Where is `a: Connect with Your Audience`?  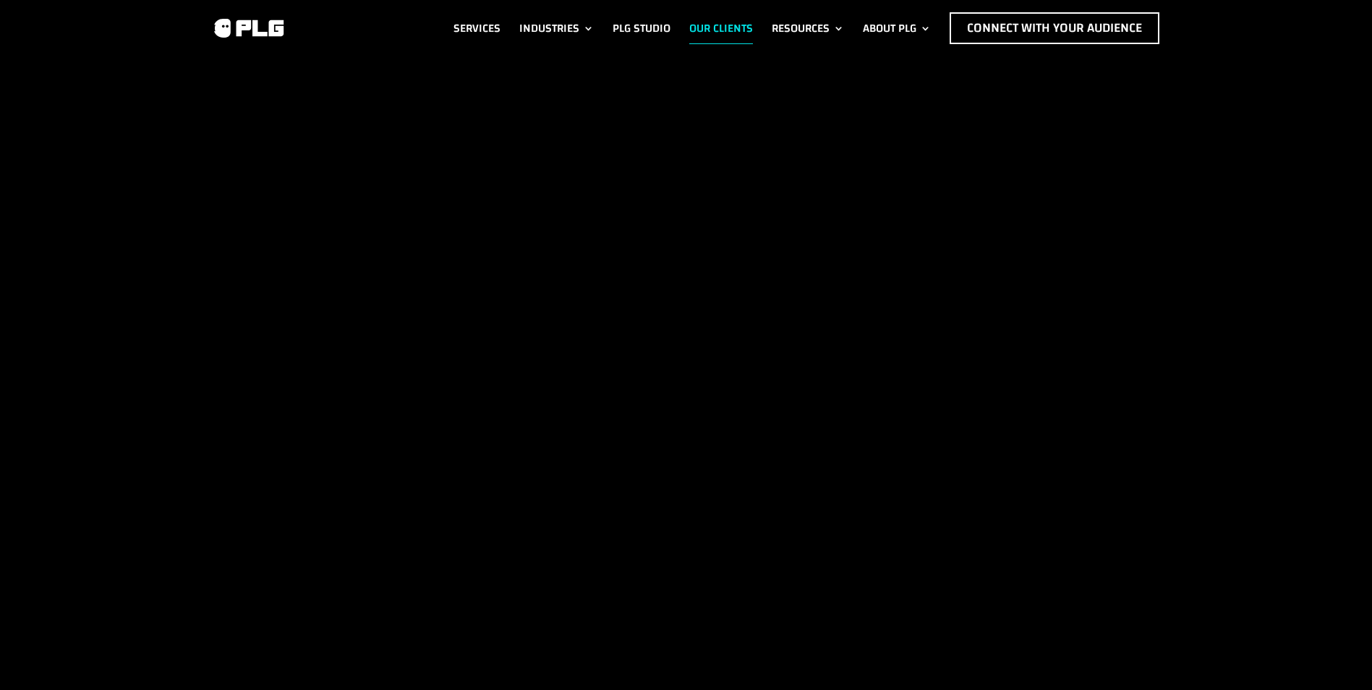 a: Connect with Your Audience is located at coordinates (1055, 28).